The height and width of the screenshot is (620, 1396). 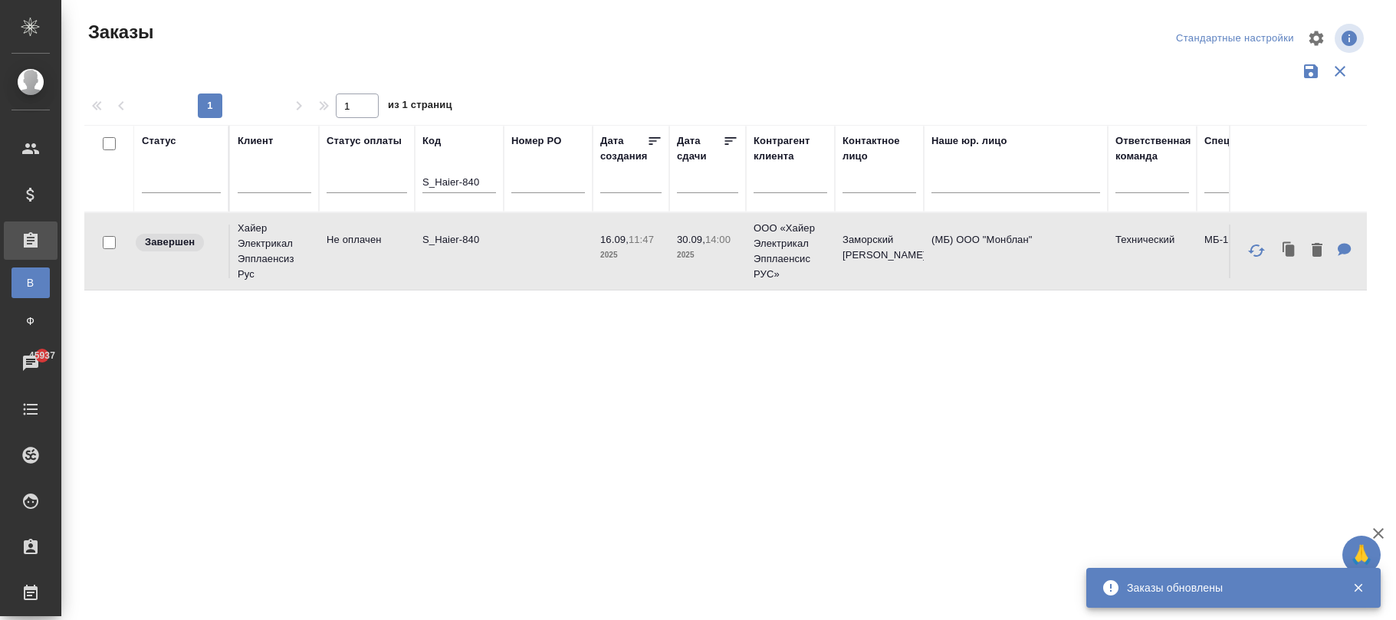 What do you see at coordinates (119, 32) in the screenshot?
I see `span: Заказы` at bounding box center [119, 32].